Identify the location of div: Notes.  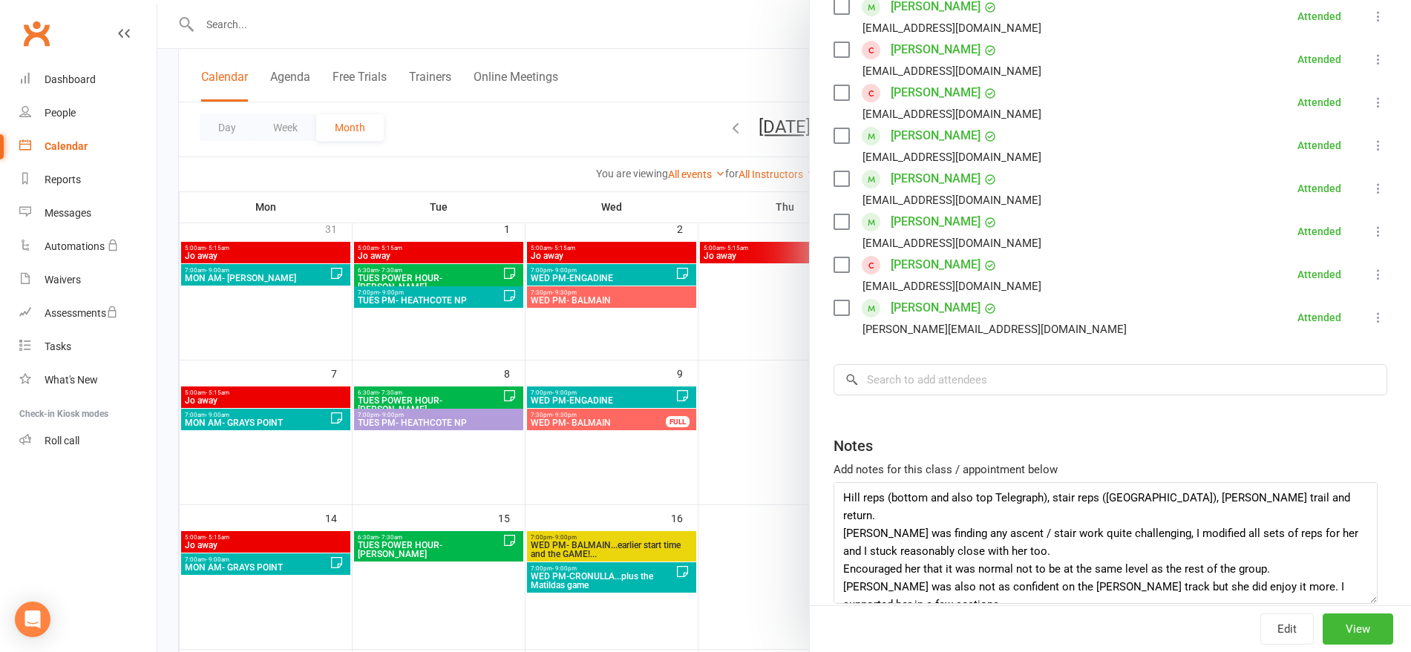
(853, 446).